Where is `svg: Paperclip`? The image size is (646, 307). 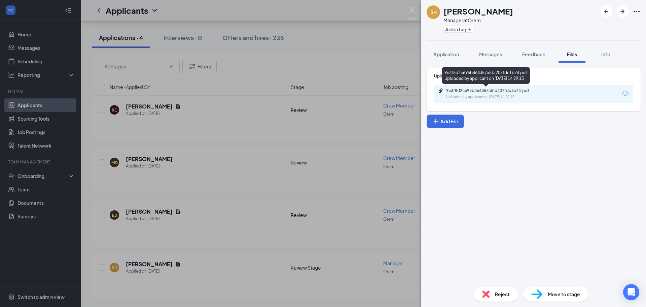
svg: Paperclip is located at coordinates (441, 91).